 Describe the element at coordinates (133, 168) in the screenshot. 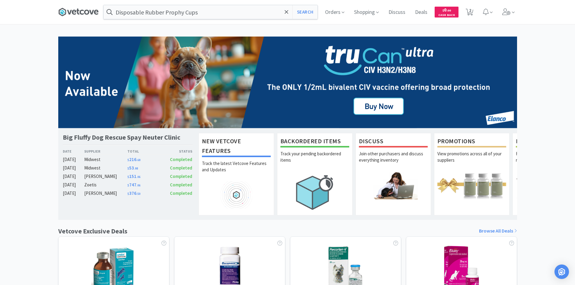

I see `span: 53` at that location.